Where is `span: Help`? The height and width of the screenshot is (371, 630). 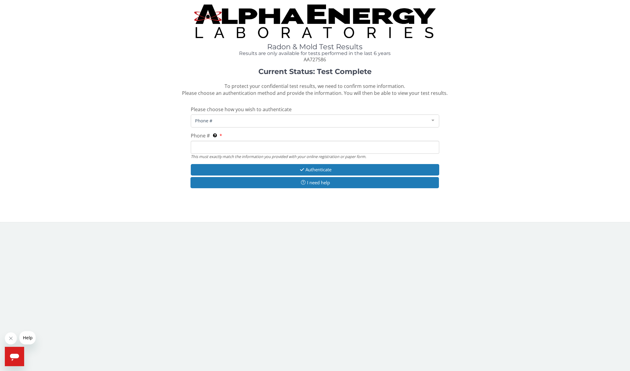 span: Help is located at coordinates (8, 7).